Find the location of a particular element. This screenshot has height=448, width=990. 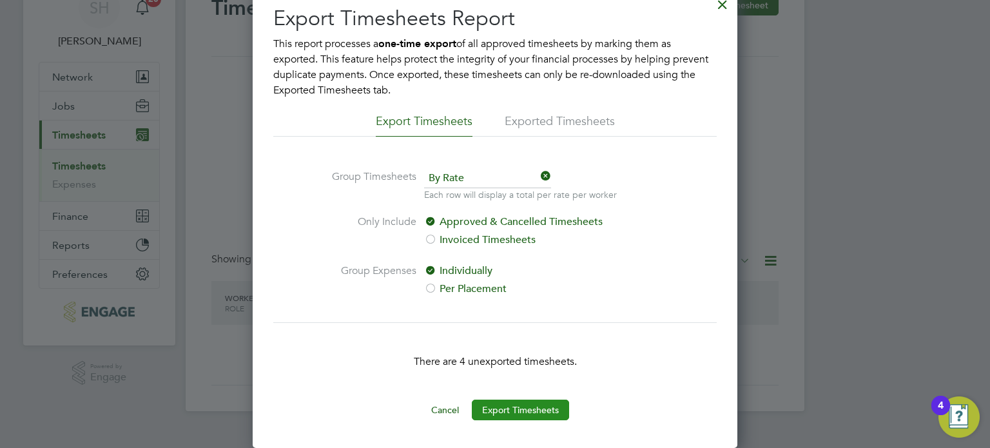

label: Invoiced Timesheets is located at coordinates (532, 240).